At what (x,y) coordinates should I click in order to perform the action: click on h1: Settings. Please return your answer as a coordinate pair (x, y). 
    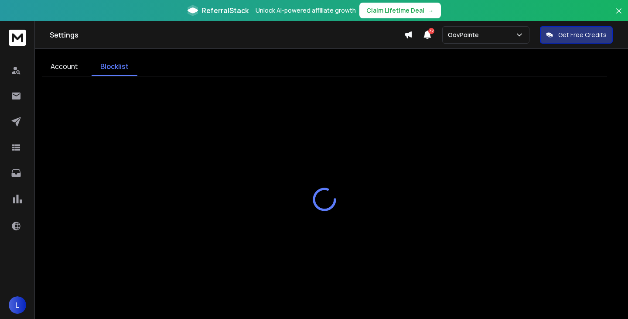
    Looking at the image, I should click on (227, 35).